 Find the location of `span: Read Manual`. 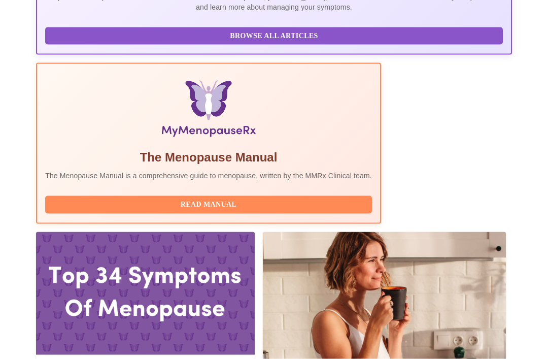

span: Read Manual is located at coordinates (209, 205).